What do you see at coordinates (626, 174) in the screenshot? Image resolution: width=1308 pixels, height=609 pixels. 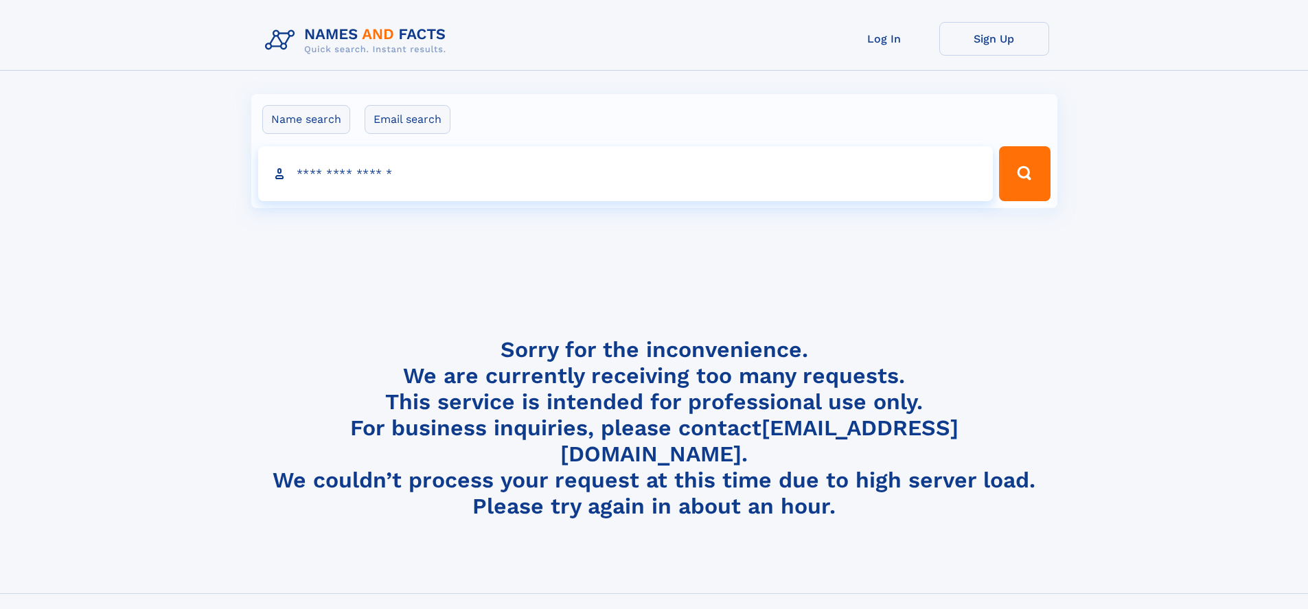 I see `input: search input` at bounding box center [626, 174].